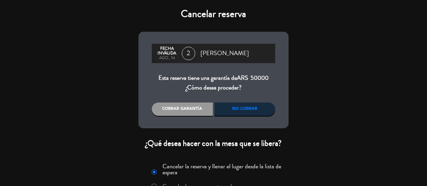 This screenshot has height=186, width=427. I want to click on span: 50000, so click(259, 78).